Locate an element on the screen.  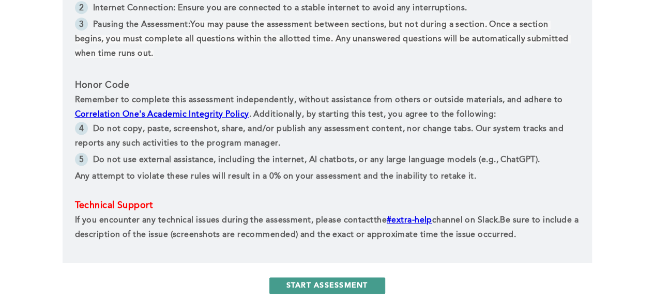
span: Pausing the Assessment: is located at coordinates (142, 25).